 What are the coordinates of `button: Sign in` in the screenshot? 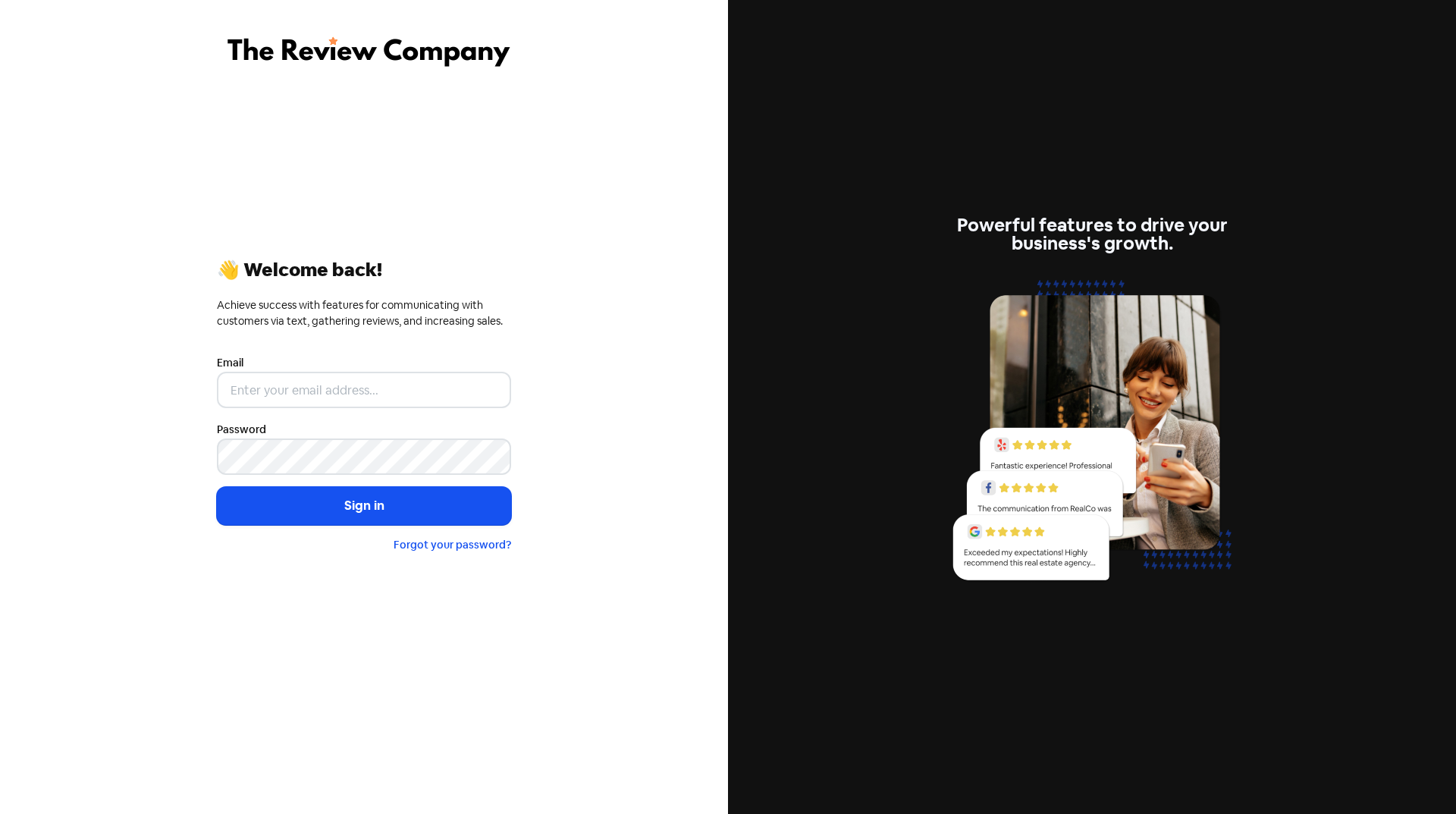 It's located at (364, 506).